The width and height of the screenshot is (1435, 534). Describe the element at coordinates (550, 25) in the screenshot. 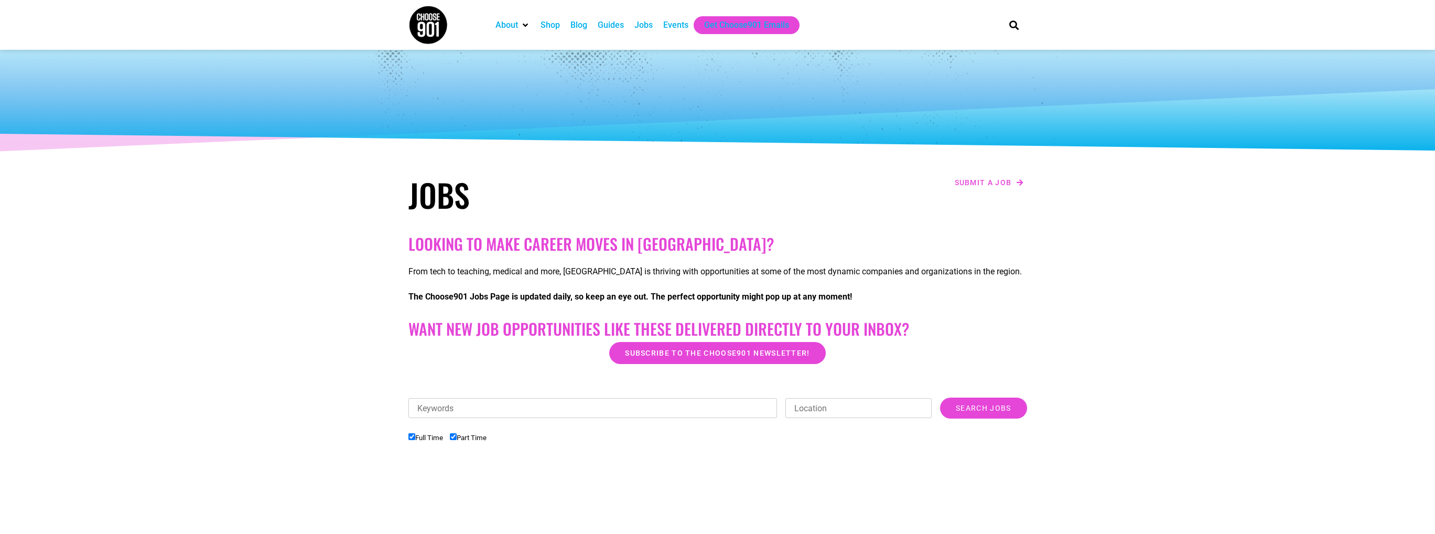

I see `div: Shop` at that location.